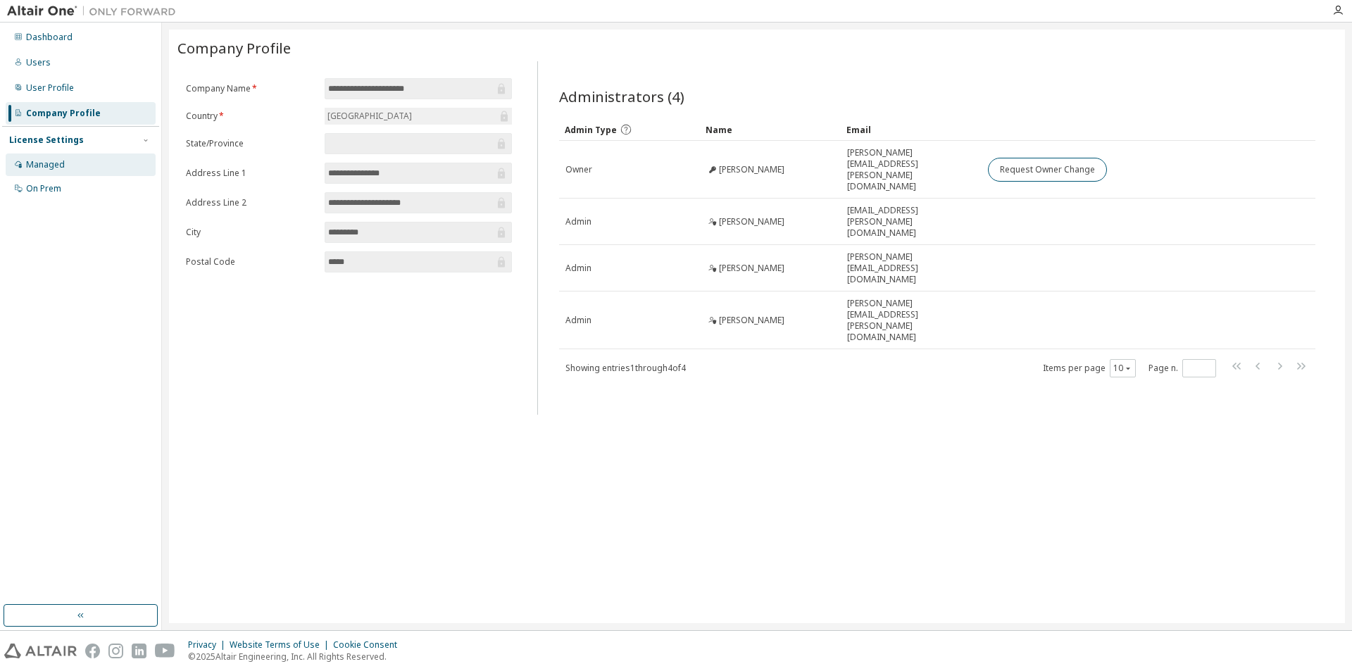  I want to click on div: Email, so click(911, 130).